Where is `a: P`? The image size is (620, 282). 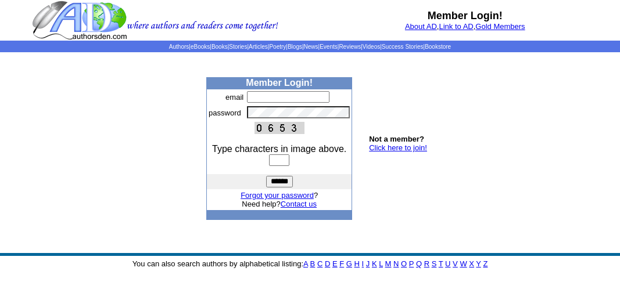
a: P is located at coordinates (411, 264).